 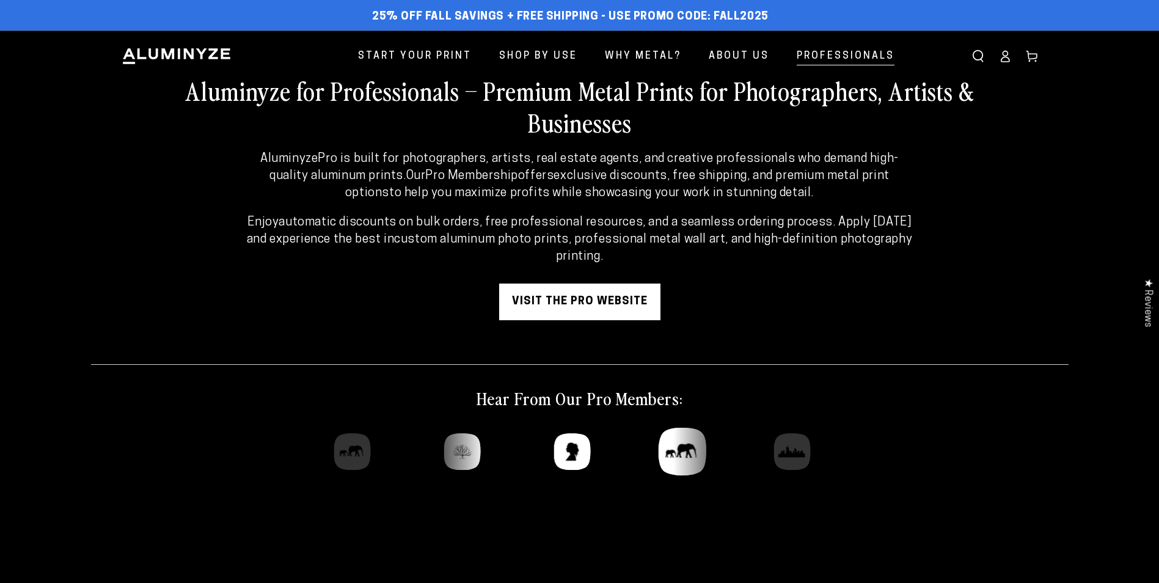 I want to click on span: Professionals, so click(x=846, y=56).